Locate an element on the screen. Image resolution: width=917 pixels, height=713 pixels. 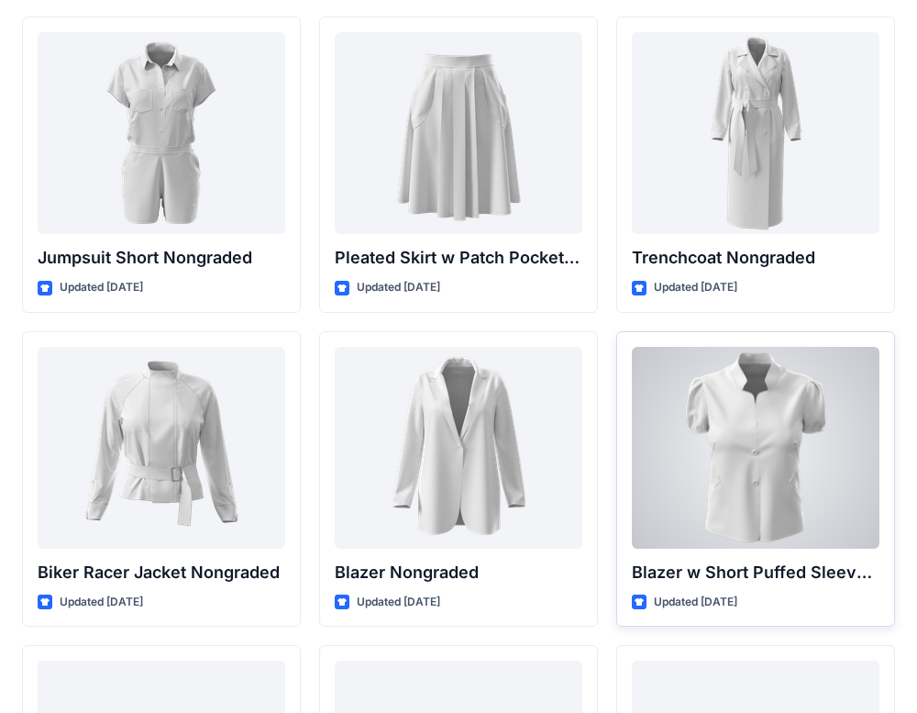
p: Blazer w Short Puffed Sleeves Nongraded is located at coordinates (756, 572).